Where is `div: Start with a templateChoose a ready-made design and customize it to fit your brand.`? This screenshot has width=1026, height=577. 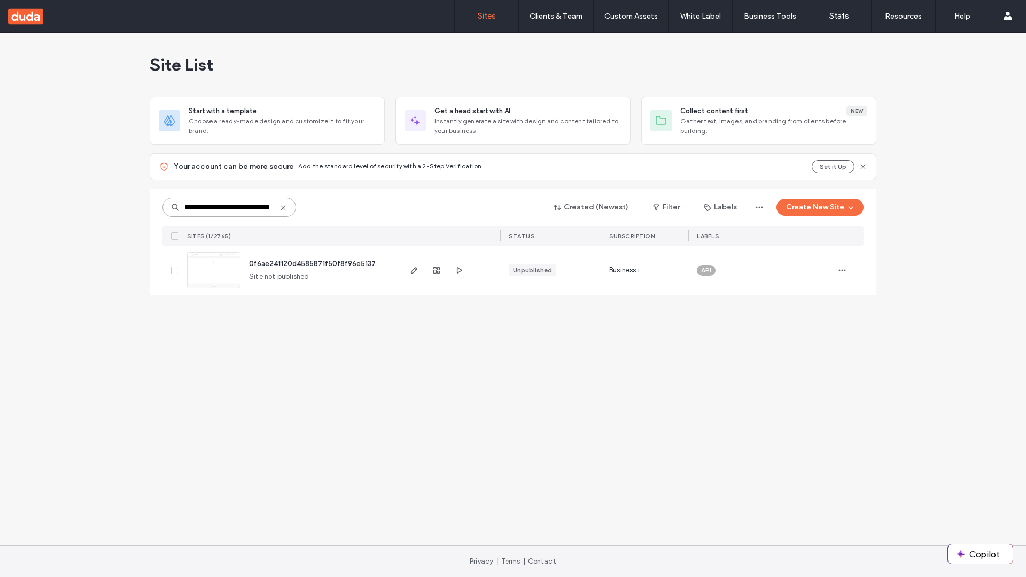 div: Start with a templateChoose a ready-made design and customize it to fit your brand. is located at coordinates (267, 121).